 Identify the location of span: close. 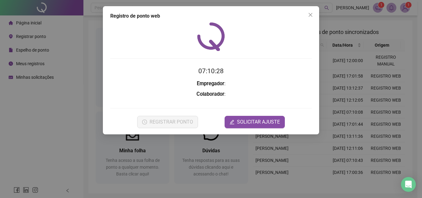
(310, 15).